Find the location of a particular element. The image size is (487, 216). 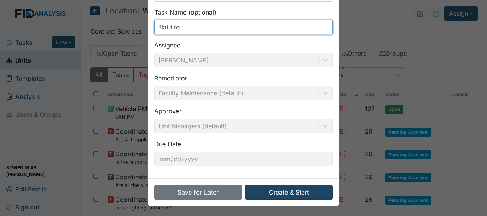

label: Task Name (optional) is located at coordinates (185, 12).